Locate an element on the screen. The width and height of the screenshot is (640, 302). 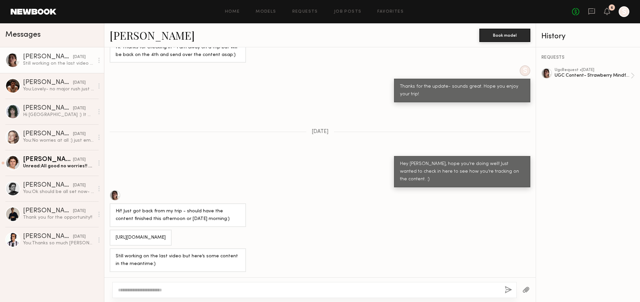
a: Favorites is located at coordinates (391, 12).